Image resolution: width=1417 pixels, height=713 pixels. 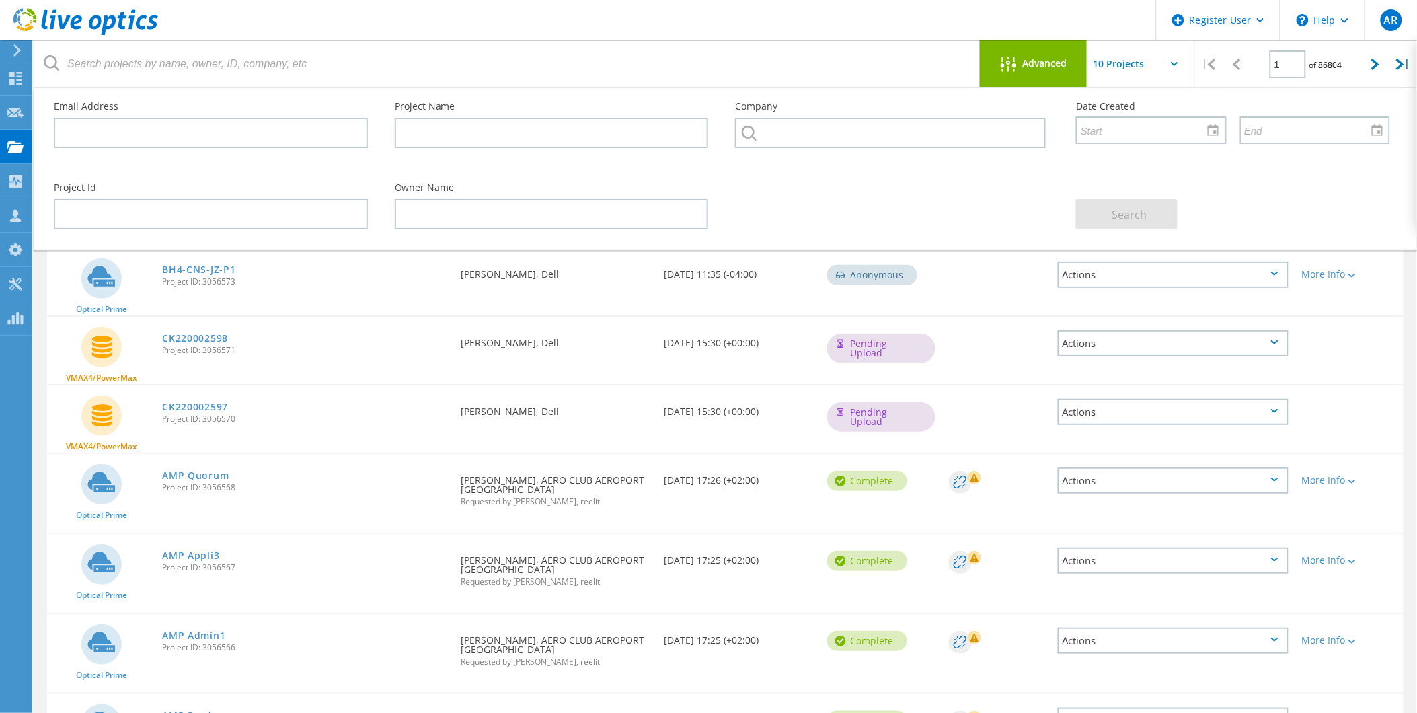 I want to click on span: AR, so click(x=1391, y=20).